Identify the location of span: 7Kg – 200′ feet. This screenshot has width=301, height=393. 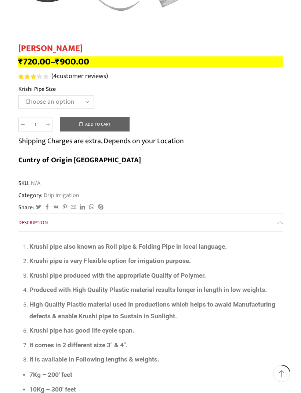
(51, 375).